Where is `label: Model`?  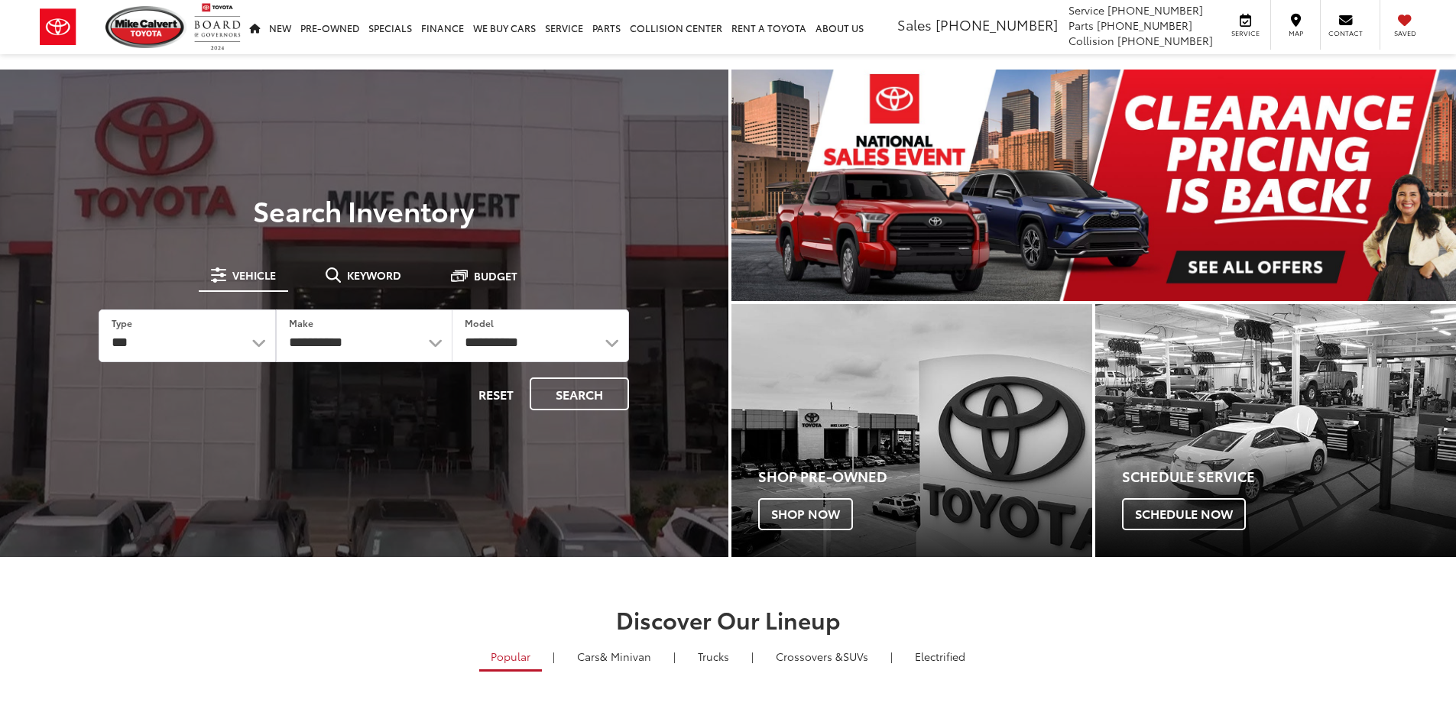
label: Model is located at coordinates (479, 322).